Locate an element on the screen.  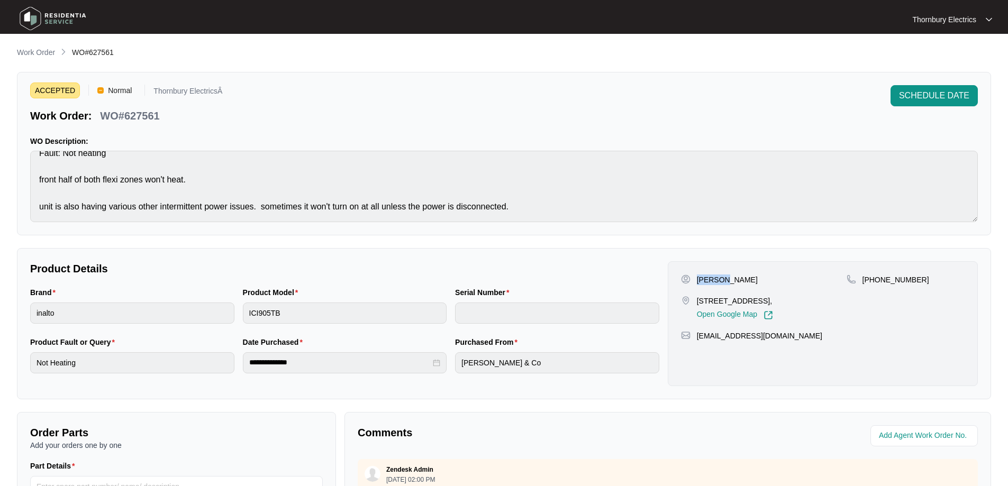
span: ACCEPTED is located at coordinates (55, 90).